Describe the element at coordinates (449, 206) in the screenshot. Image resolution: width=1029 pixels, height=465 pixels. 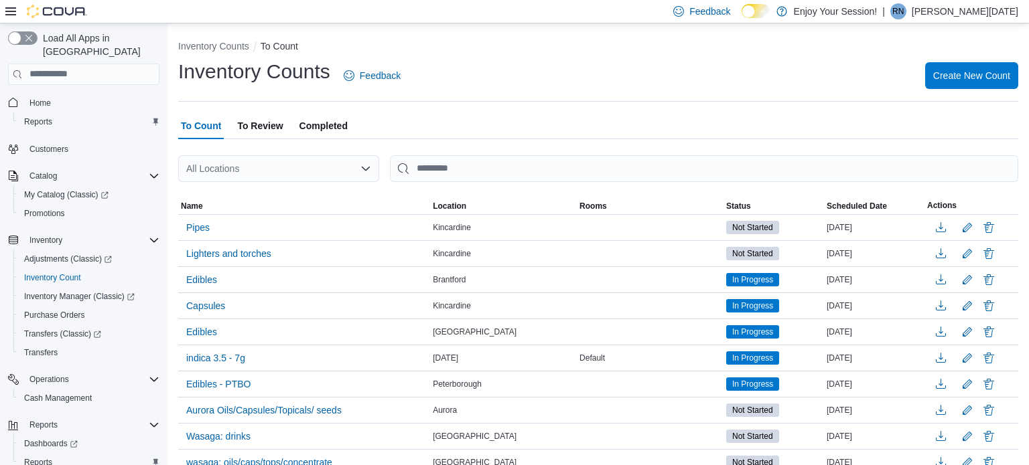
I see `span: Location` at that location.